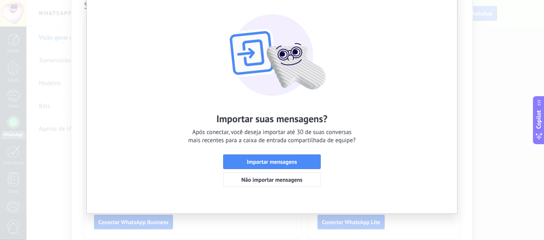 The height and width of the screenshot is (240, 544). Describe the element at coordinates (272, 162) in the screenshot. I see `span: Importar mensagens` at that location.